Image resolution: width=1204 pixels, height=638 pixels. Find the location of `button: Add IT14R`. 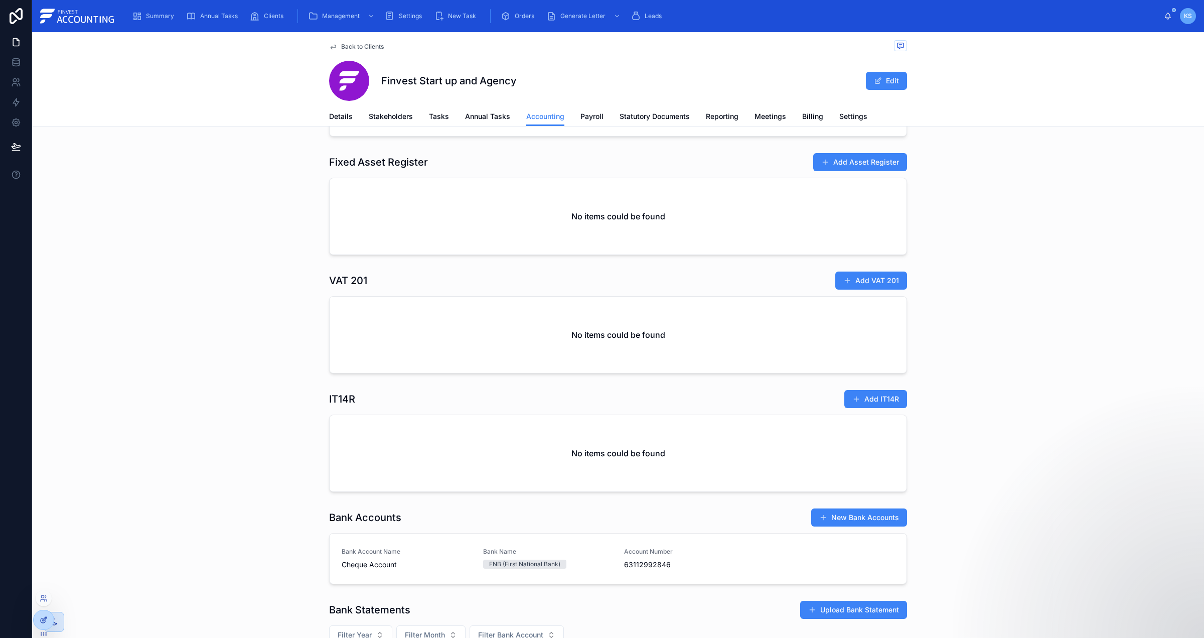

button: Add IT14R is located at coordinates (876, 399).